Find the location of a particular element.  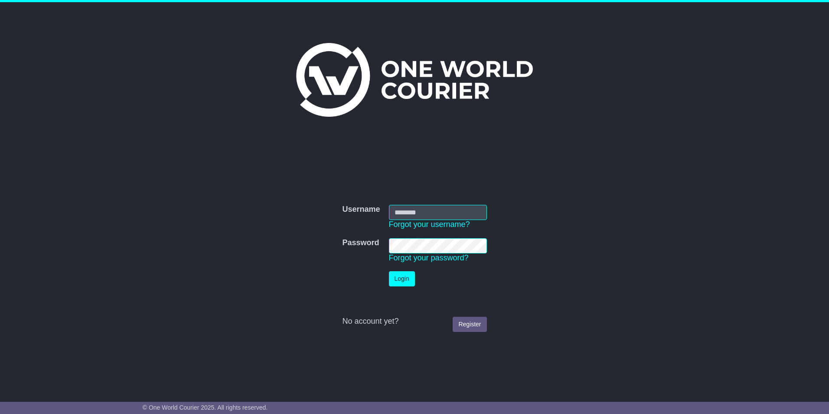

img: One World is located at coordinates (414, 80).